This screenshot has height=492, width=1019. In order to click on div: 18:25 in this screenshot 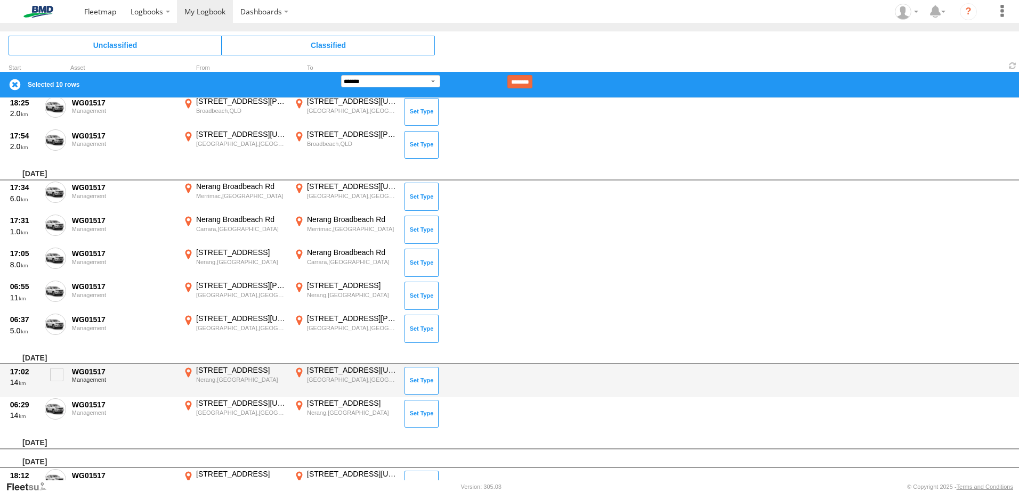, I will do `click(25, 103)`.